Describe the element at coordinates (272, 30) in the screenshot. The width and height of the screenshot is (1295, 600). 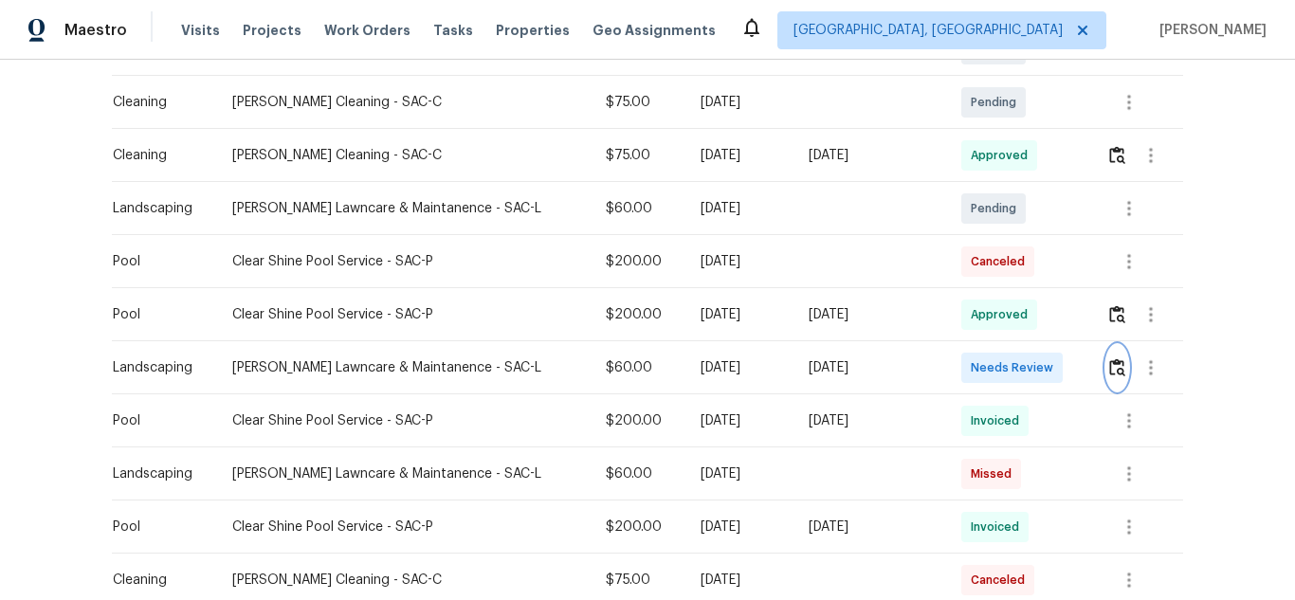
I see `span: Projects` at that location.